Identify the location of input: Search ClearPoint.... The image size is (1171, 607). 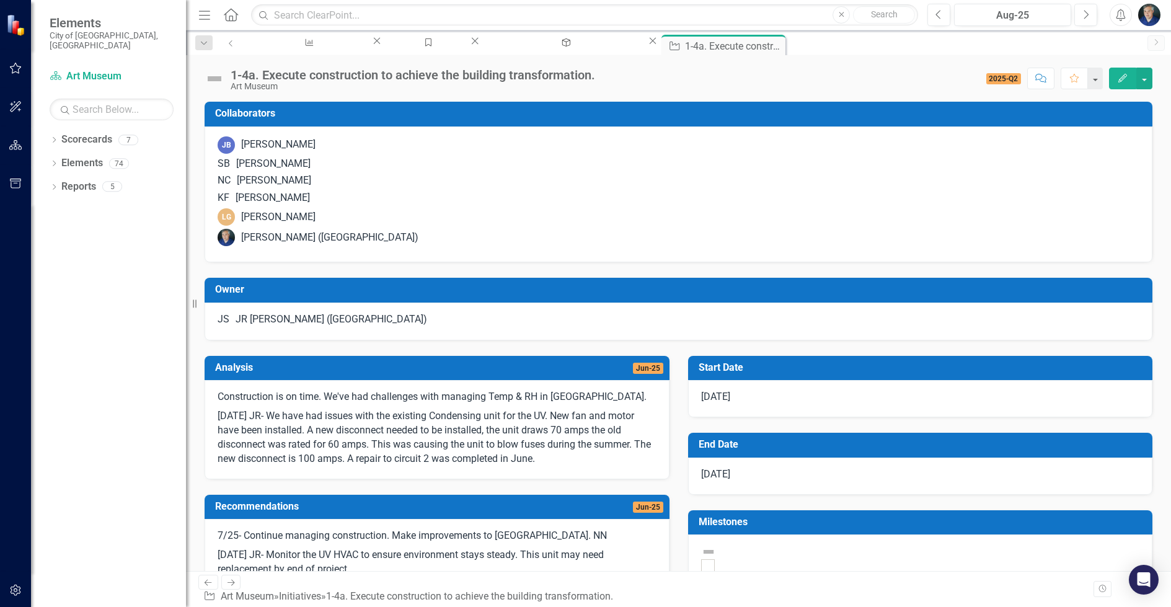
(584, 15).